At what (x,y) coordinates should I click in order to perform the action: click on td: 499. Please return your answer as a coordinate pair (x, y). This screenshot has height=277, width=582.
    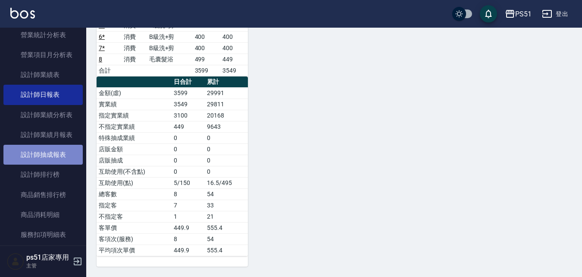
    Looking at the image, I should click on (207, 59).